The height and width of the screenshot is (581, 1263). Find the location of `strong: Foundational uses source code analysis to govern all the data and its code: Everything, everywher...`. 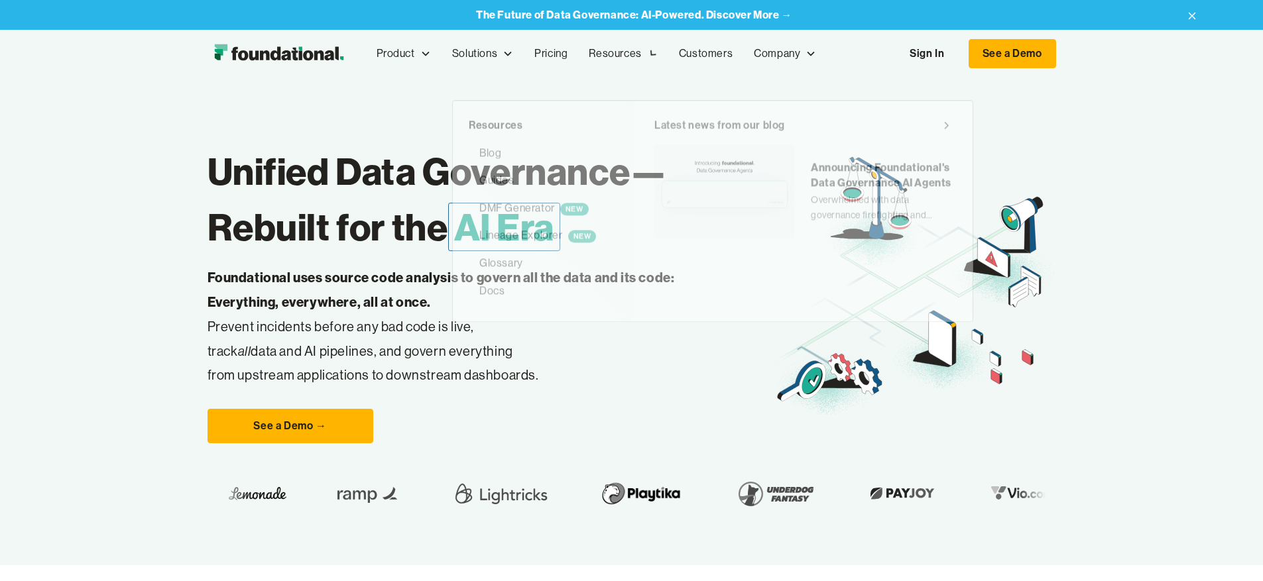

strong: Foundational uses source code analysis to govern all the data and its code: Everything, everywher... is located at coordinates (441, 290).